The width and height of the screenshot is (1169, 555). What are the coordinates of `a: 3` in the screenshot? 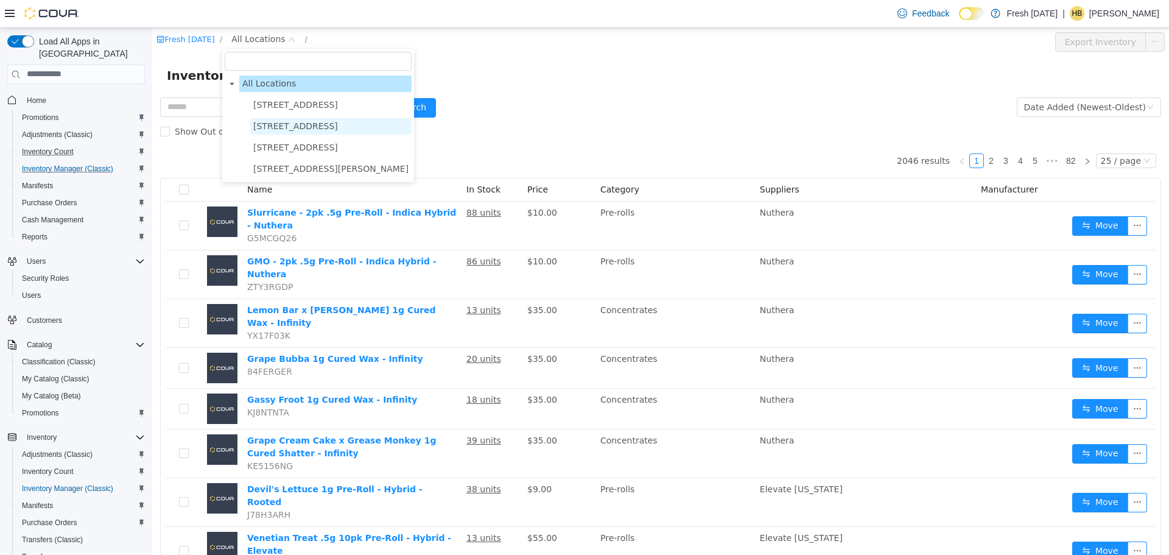 It's located at (854, 133).